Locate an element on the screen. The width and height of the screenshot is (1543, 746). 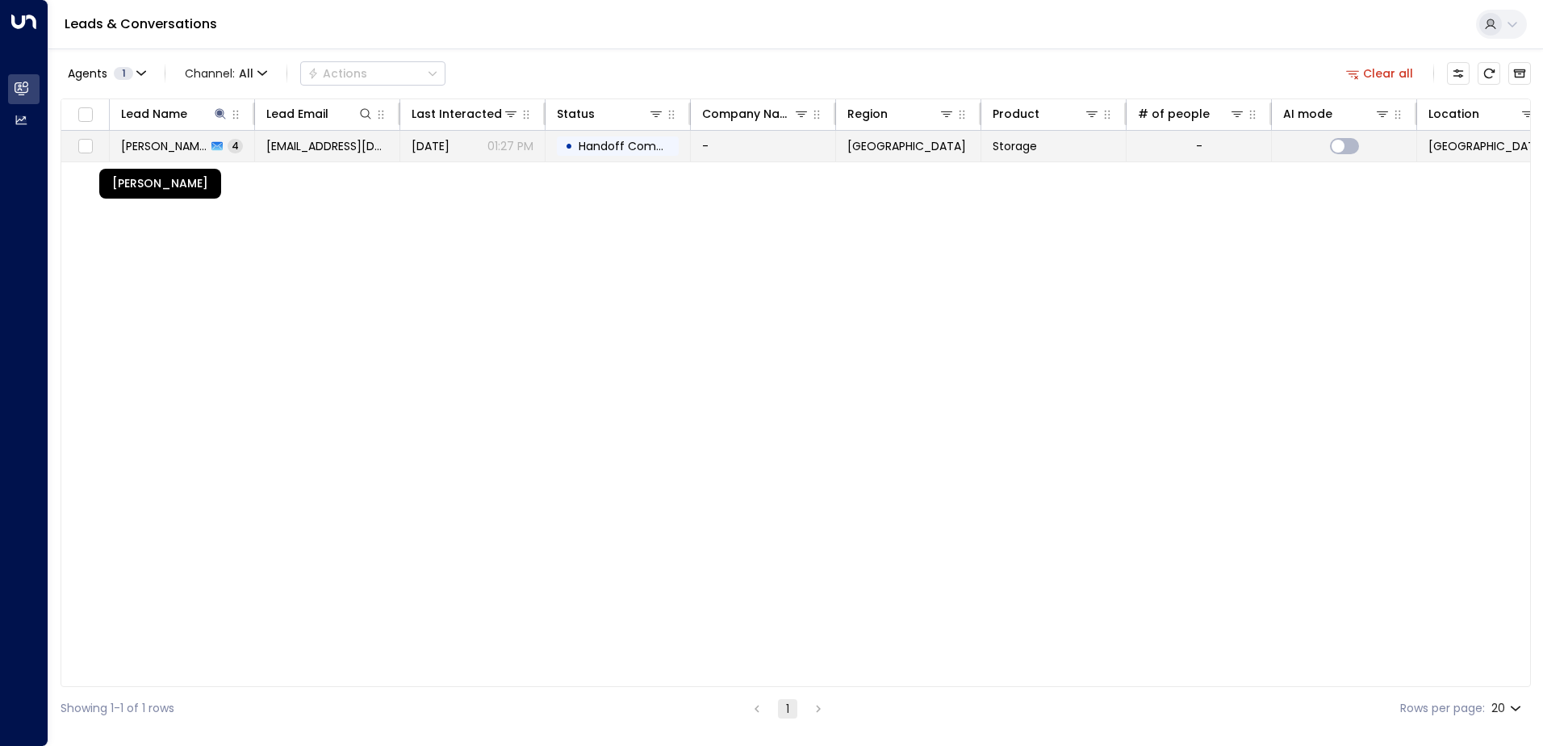
div: Showing 1-1 of 1 rows is located at coordinates (117, 708).